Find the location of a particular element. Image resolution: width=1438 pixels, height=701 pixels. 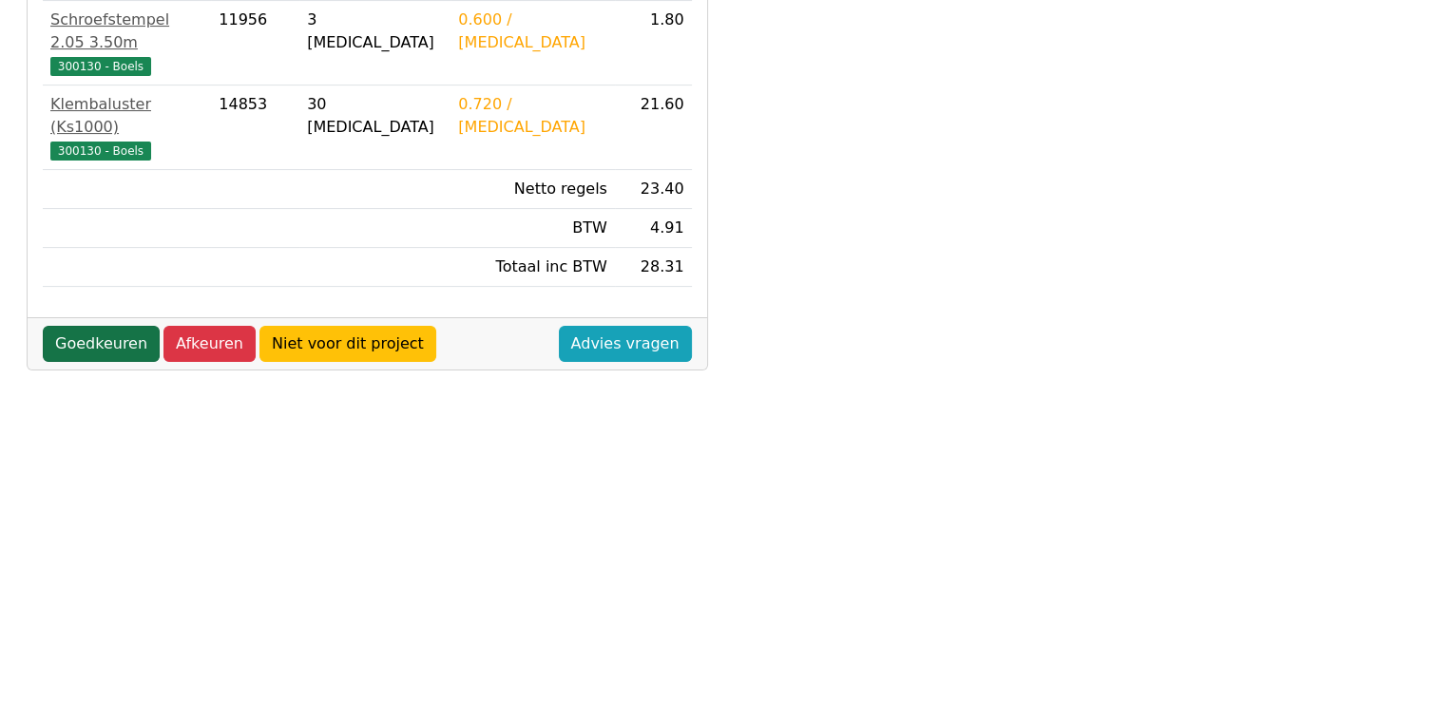

td: 4.91 is located at coordinates (653, 228).